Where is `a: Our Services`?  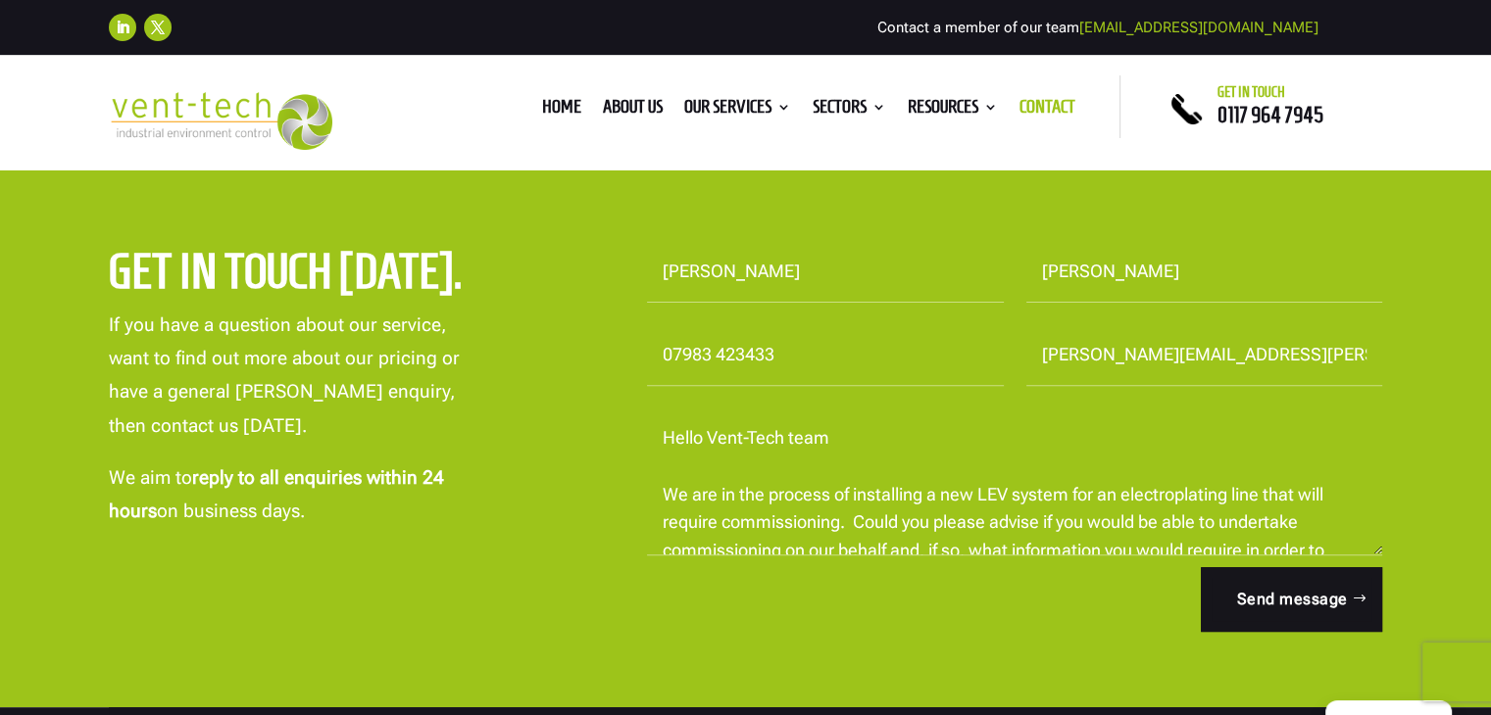 a: Our Services is located at coordinates (737, 111).